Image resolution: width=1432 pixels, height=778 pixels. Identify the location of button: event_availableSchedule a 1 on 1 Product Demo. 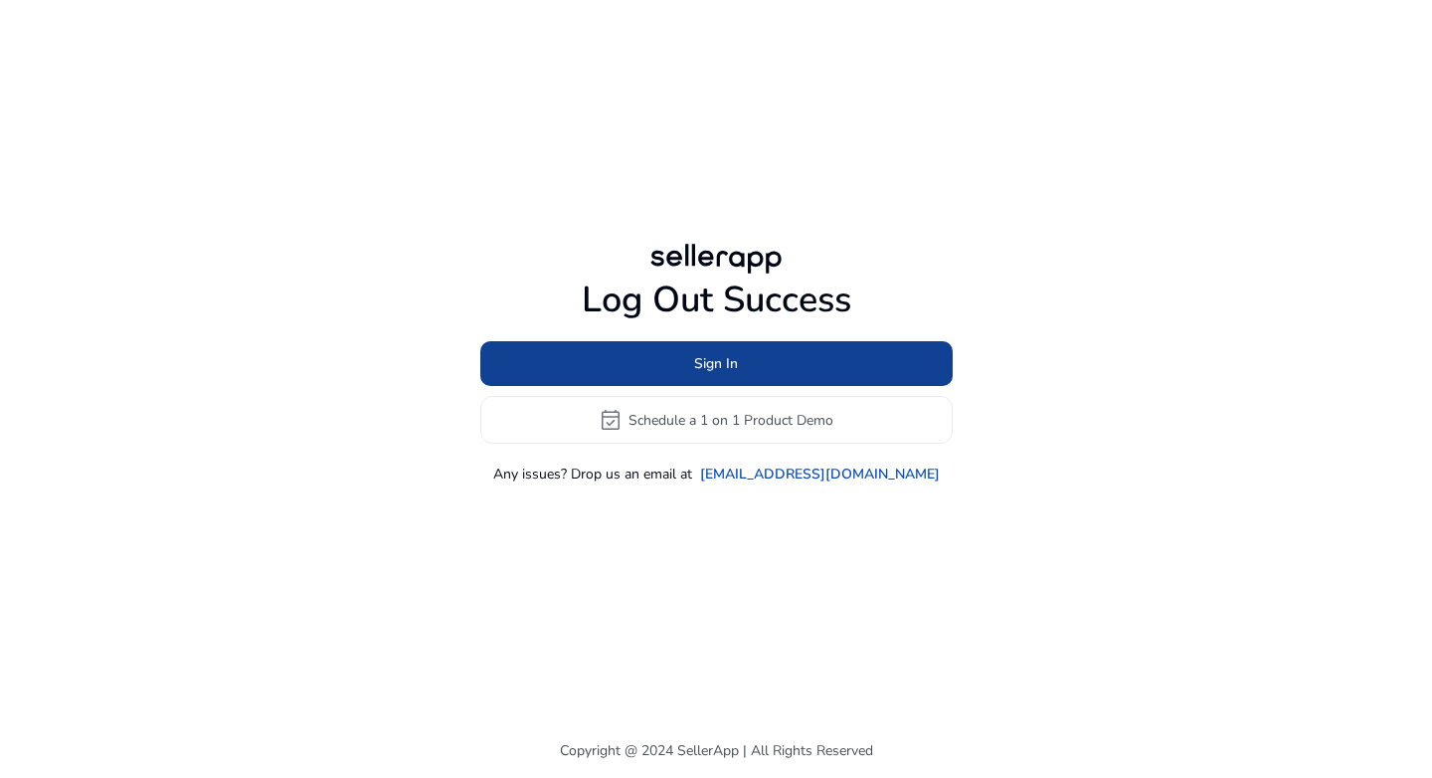
(716, 420).